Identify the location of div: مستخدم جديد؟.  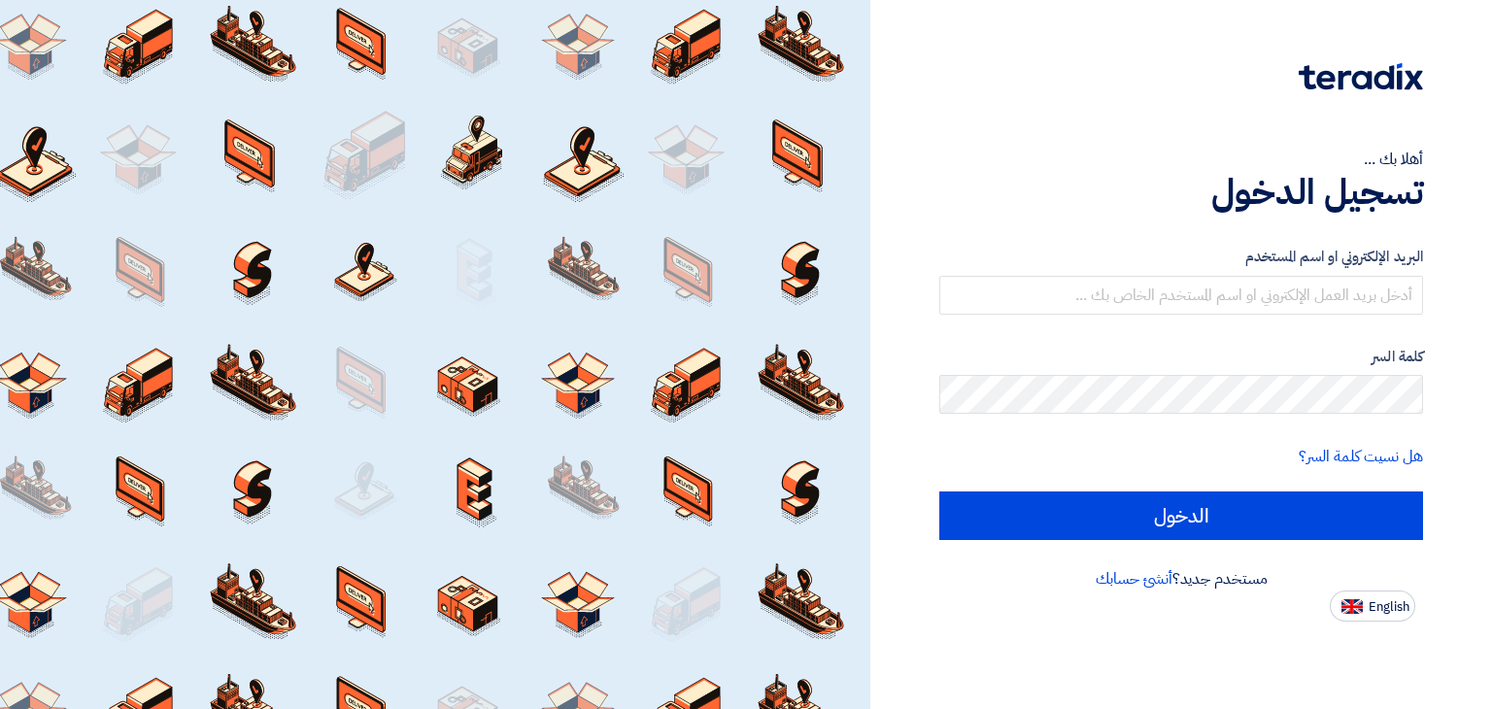
(1181, 579).